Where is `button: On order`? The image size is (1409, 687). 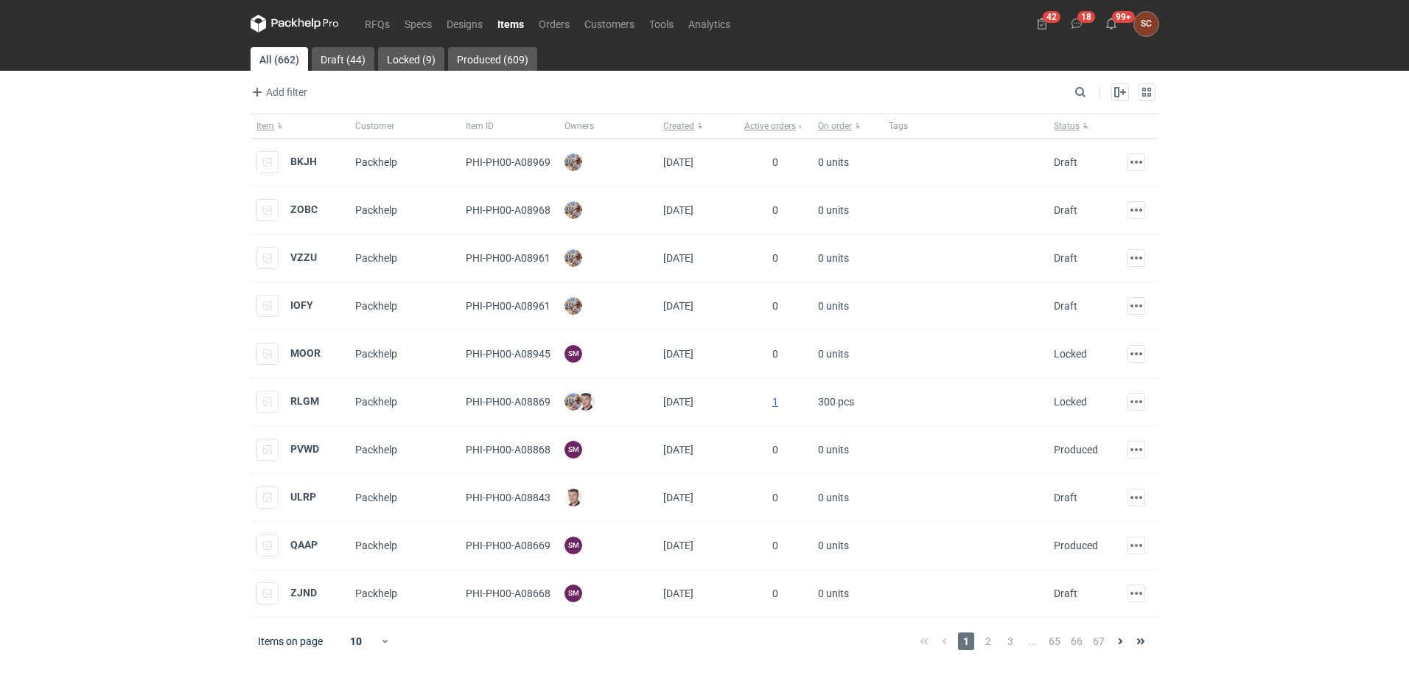 button: On order is located at coordinates (848, 126).